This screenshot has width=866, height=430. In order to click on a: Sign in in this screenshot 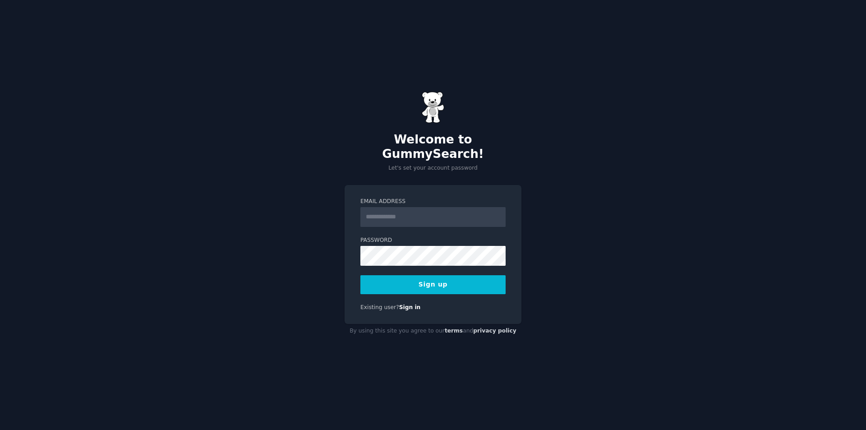, I will do `click(410, 307)`.